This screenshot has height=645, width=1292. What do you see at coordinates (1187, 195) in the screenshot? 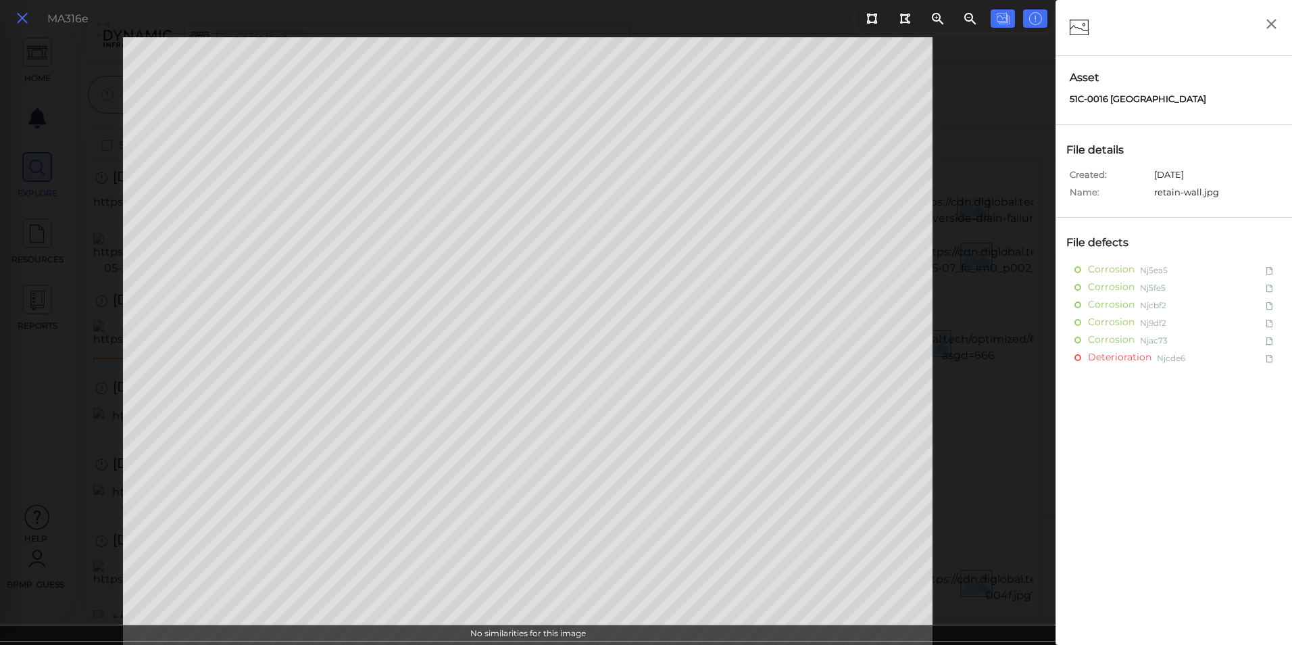
I see `span: retain-wall.jpg` at bounding box center [1187, 195].